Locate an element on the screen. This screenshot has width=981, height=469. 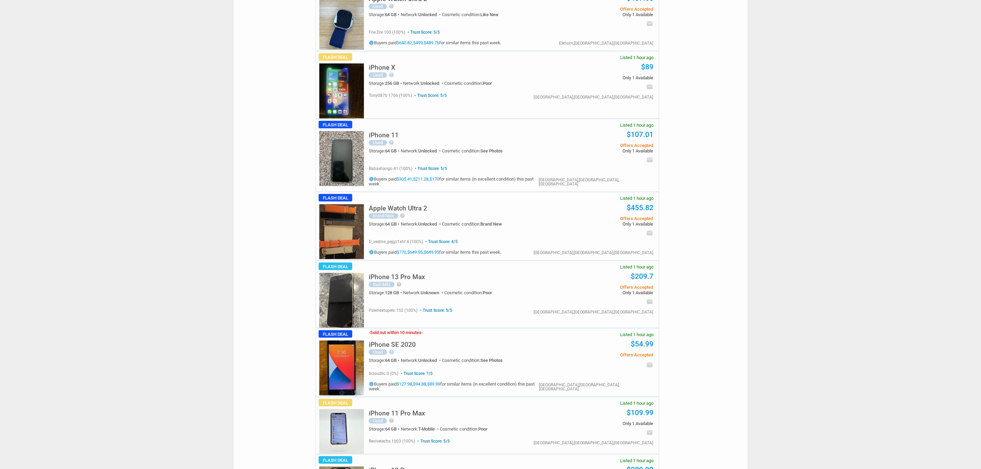
a: iPhone 11 is located at coordinates (383, 136).